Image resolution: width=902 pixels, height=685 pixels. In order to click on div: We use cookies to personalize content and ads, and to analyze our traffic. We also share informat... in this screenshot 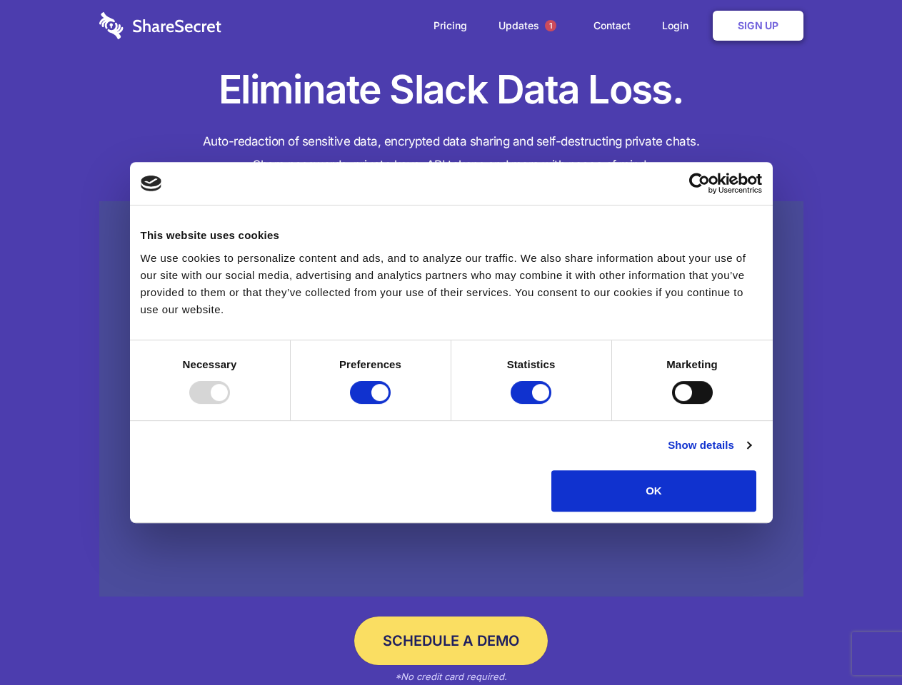, I will do `click(451, 284)`.